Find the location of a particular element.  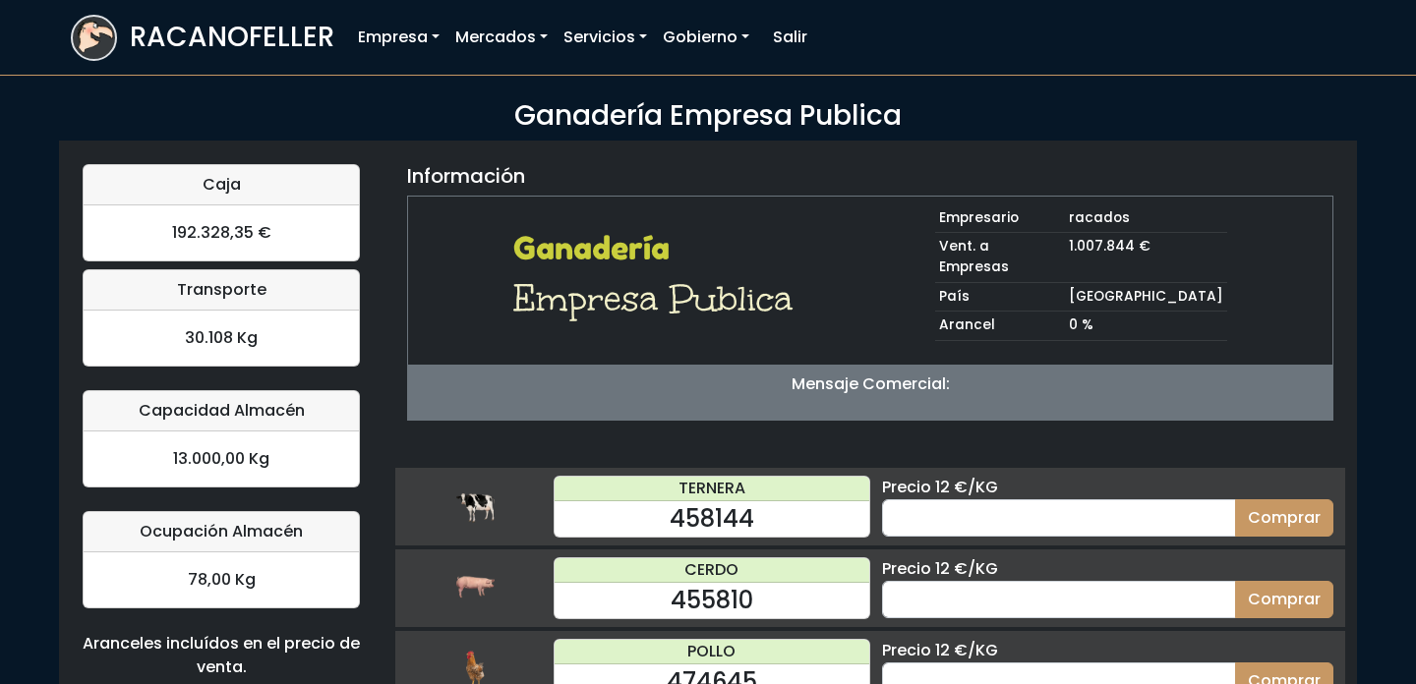

img: ternera.png is located at coordinates (475, 506).